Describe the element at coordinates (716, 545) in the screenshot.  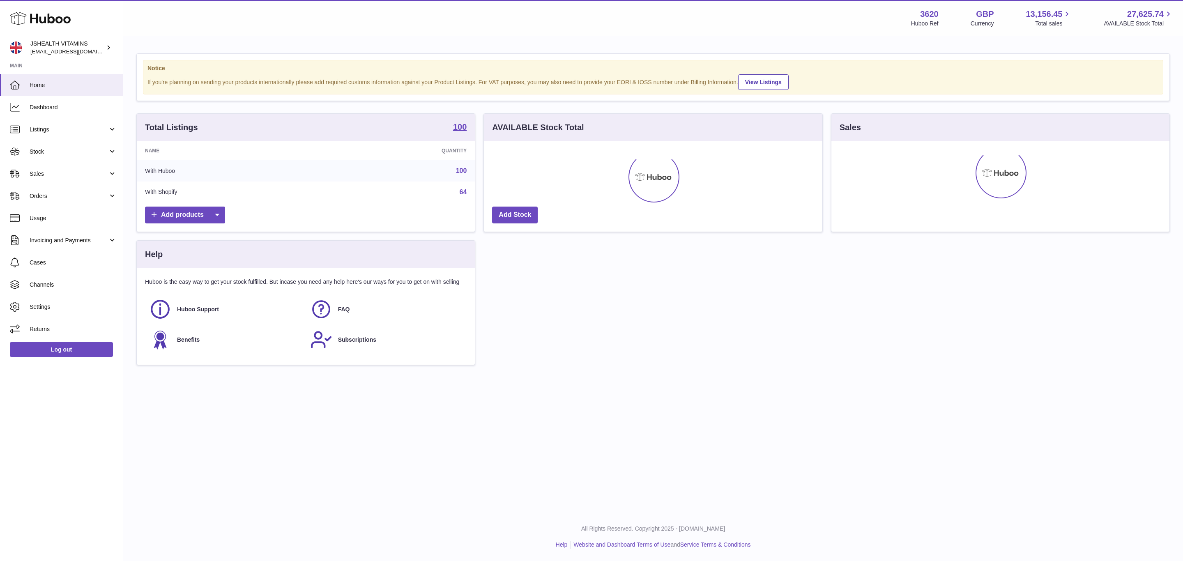
I see `a: Service Terms & Conditions` at that location.